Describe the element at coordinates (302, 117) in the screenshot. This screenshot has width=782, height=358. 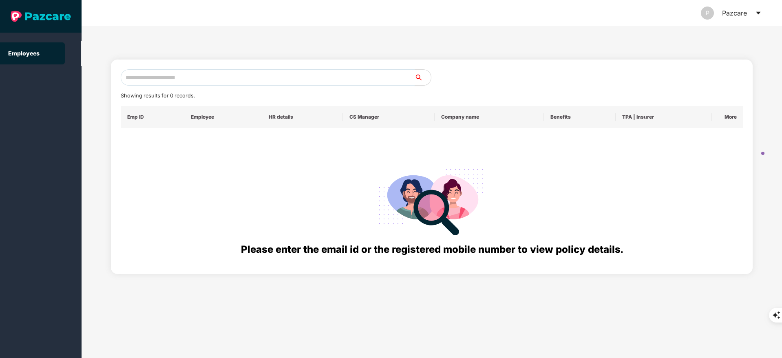
I see `th: HR details` at that location.